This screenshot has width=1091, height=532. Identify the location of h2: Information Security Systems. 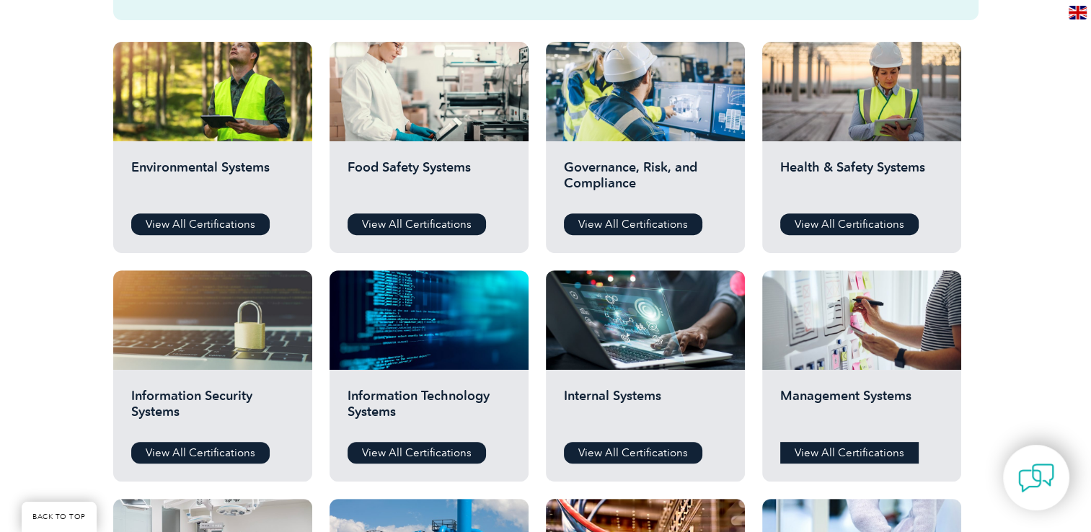
(213, 410).